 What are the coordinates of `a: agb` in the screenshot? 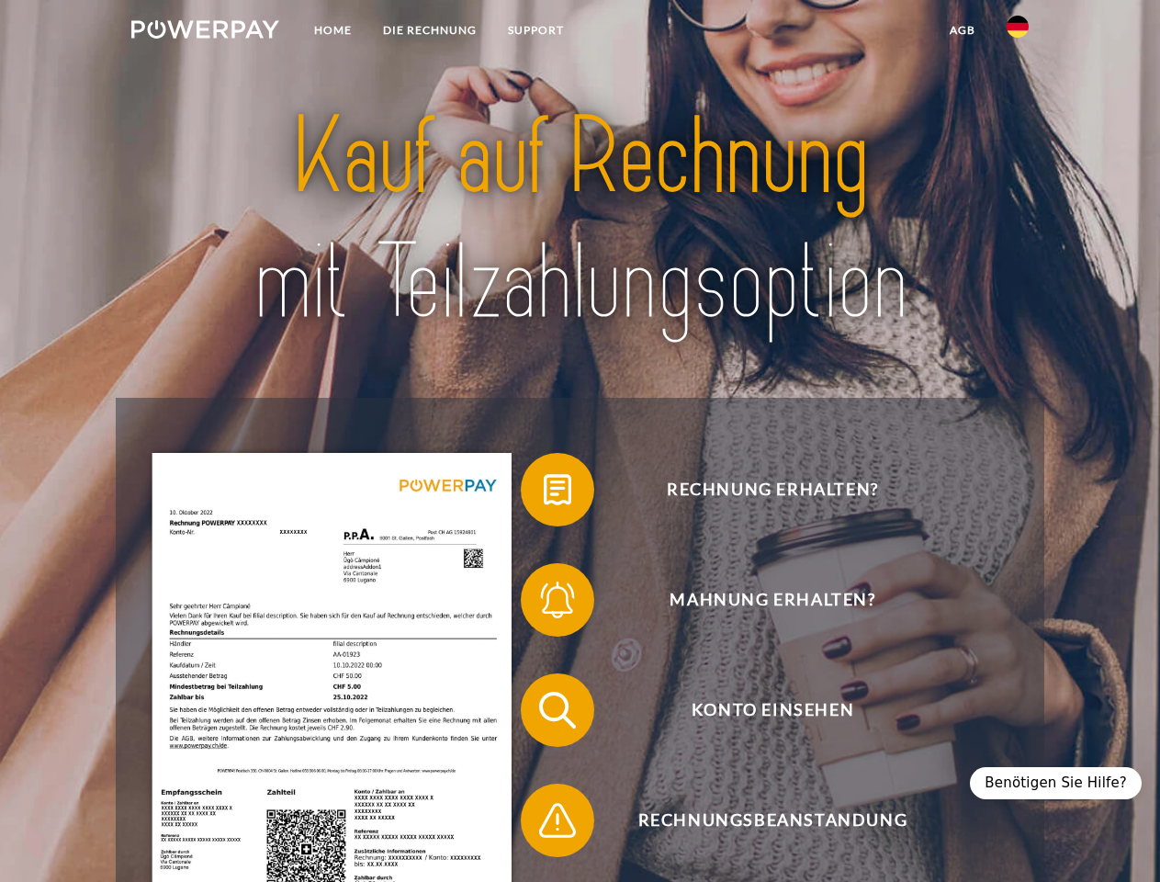 It's located at (963, 30).